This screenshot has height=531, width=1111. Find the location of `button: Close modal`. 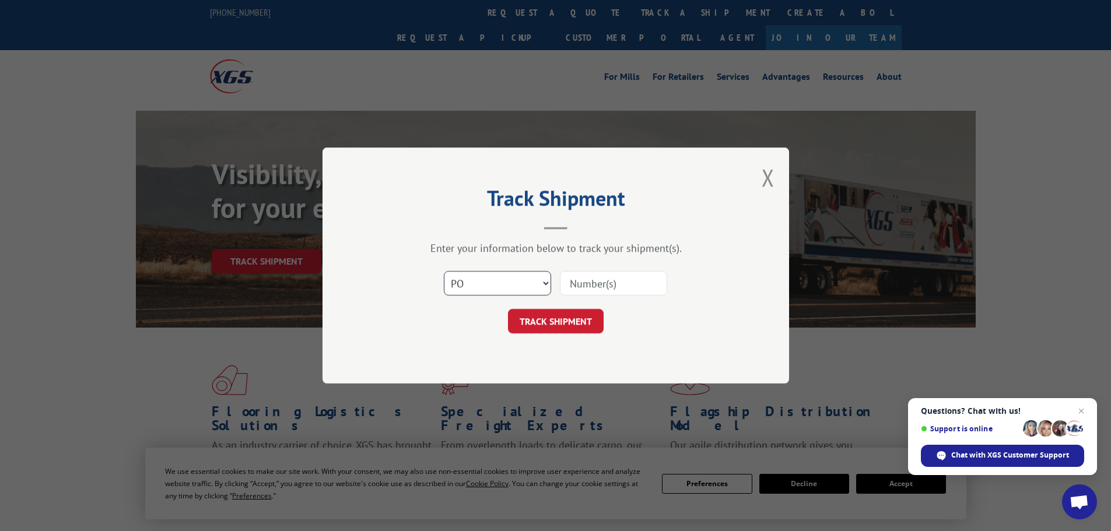

button: Close modal is located at coordinates (768, 177).